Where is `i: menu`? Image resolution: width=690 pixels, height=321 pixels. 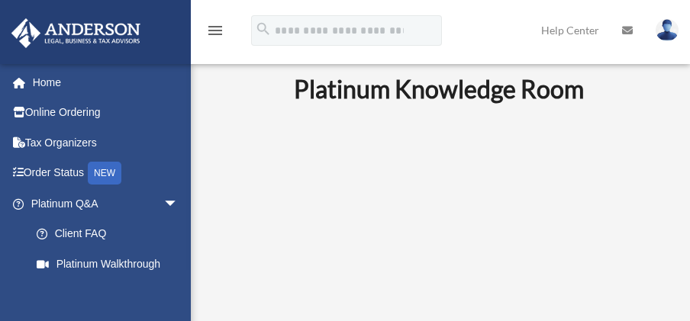 i: menu is located at coordinates (215, 31).